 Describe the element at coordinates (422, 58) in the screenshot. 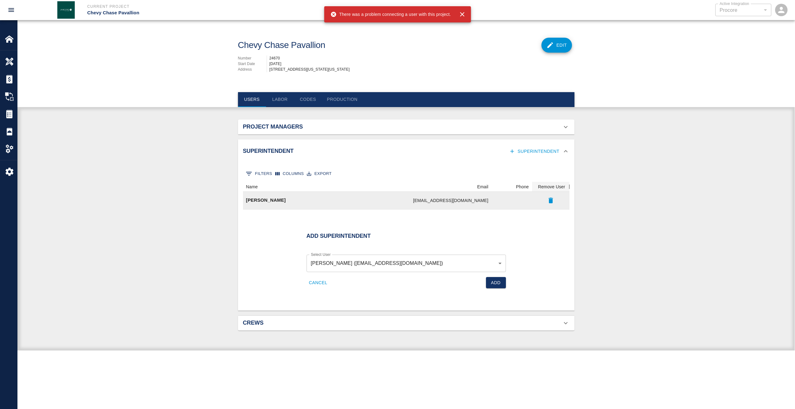

I see `div: 24670` at that location.